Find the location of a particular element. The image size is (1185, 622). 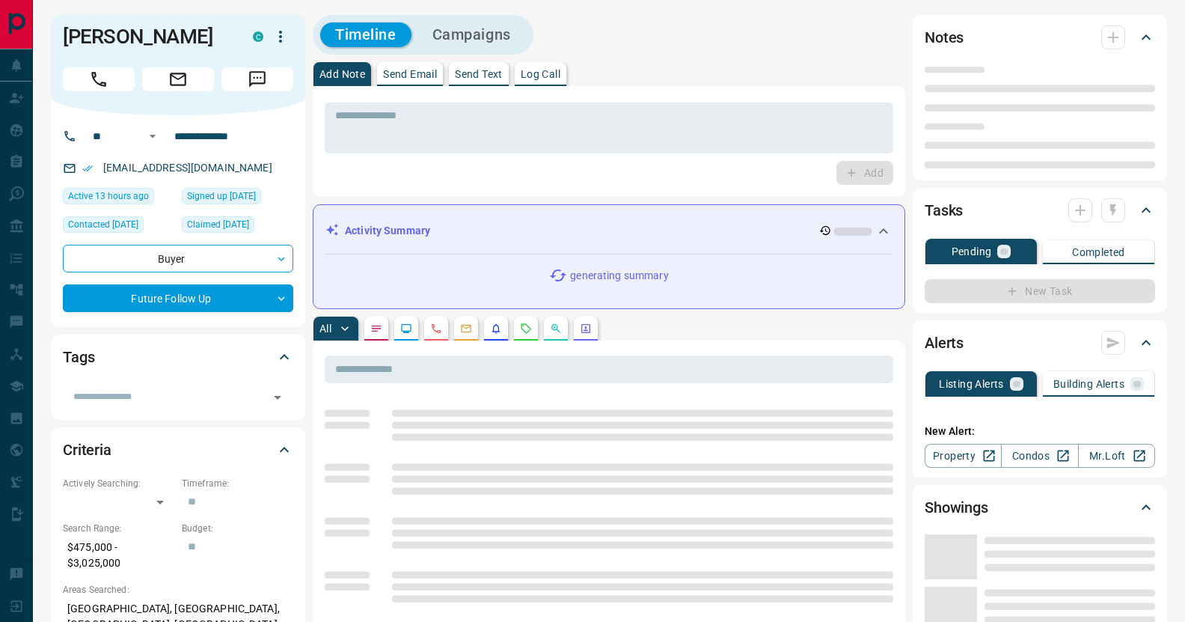

svg: Emails is located at coordinates (466, 328).